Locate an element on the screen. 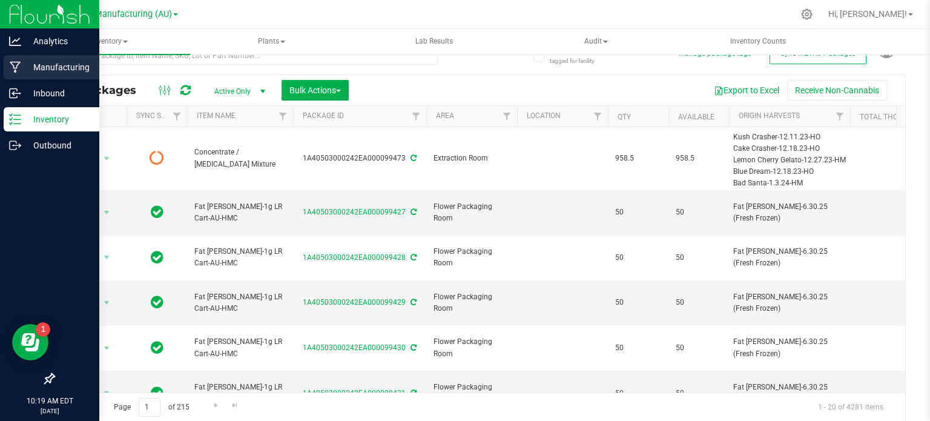 Image resolution: width=930 pixels, height=421 pixels. p: Analytics is located at coordinates (58, 41).